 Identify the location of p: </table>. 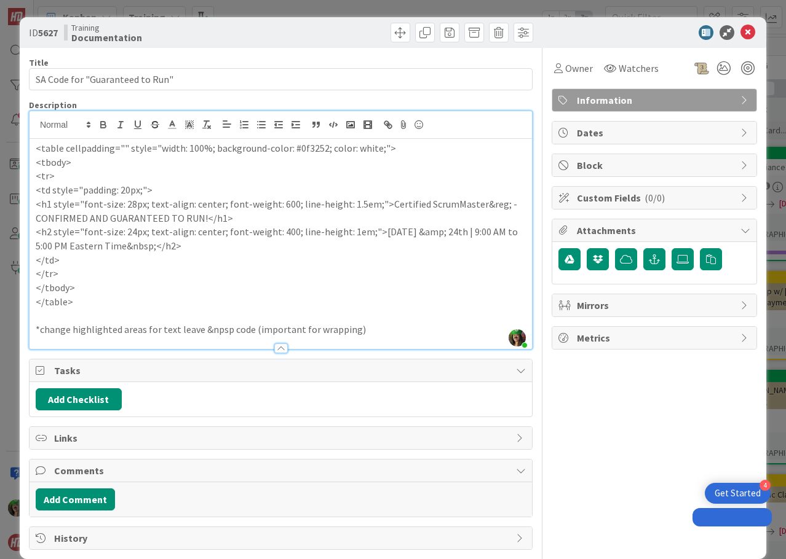
(280, 302).